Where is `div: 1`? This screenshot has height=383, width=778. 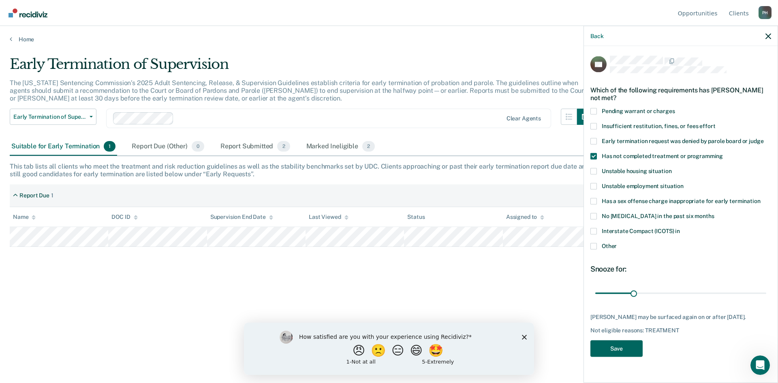
div: 1 is located at coordinates (52, 195).